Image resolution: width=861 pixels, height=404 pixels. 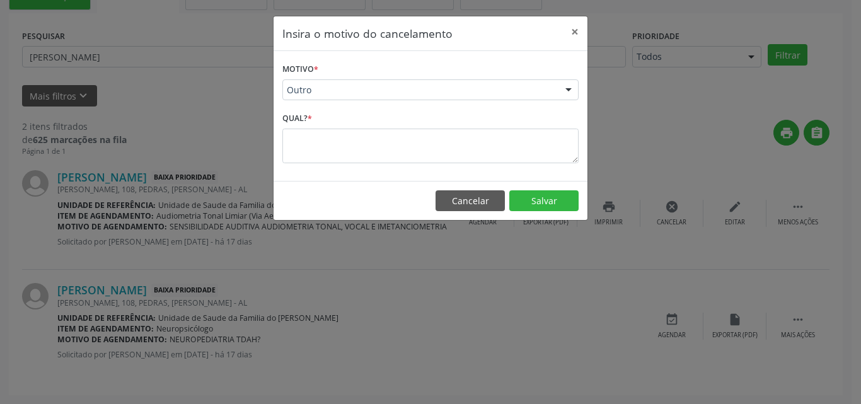 What do you see at coordinates (297, 119) in the screenshot?
I see `label: Qual?` at bounding box center [297, 119].